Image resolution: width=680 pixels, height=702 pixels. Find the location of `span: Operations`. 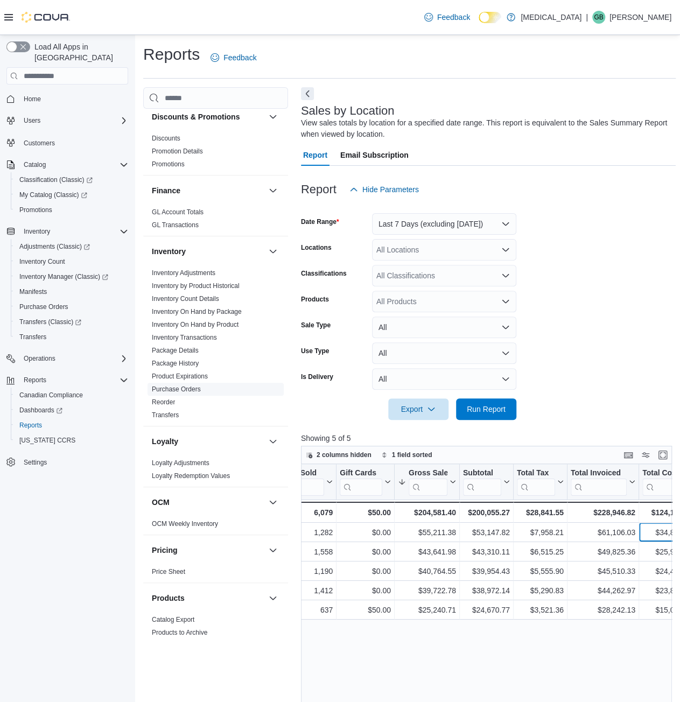

span: Operations is located at coordinates (39, 359).